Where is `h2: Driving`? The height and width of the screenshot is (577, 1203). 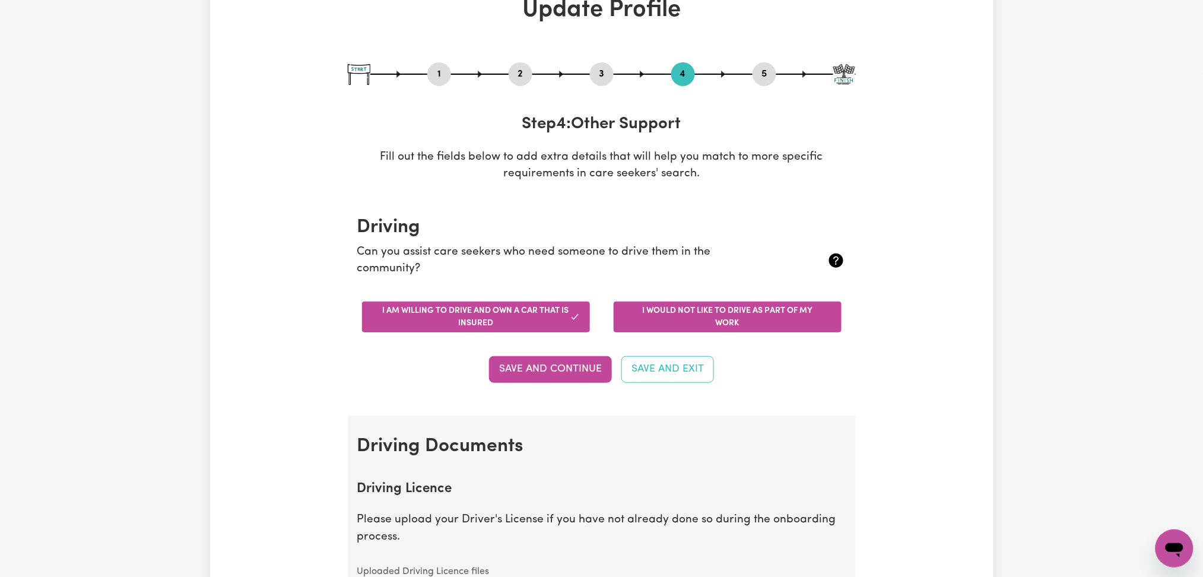
h2: Driving is located at coordinates (602, 227).